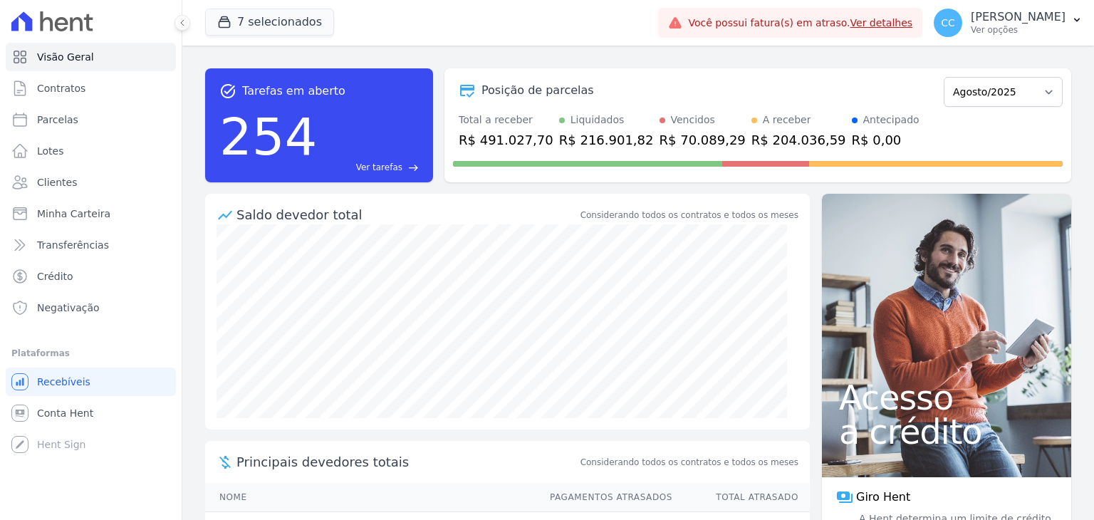 The image size is (1094, 520). Describe the element at coordinates (883, 497) in the screenshot. I see `span: Giro Hent` at that location.